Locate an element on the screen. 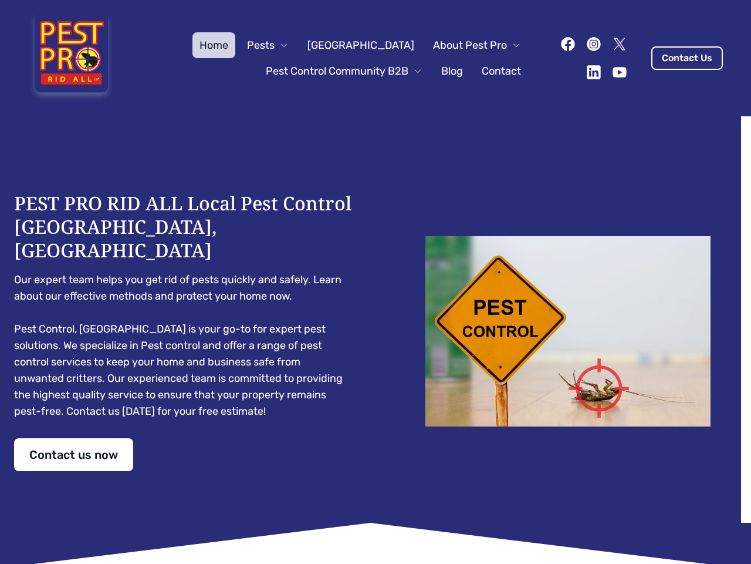  span: Pests is located at coordinates (261, 45).